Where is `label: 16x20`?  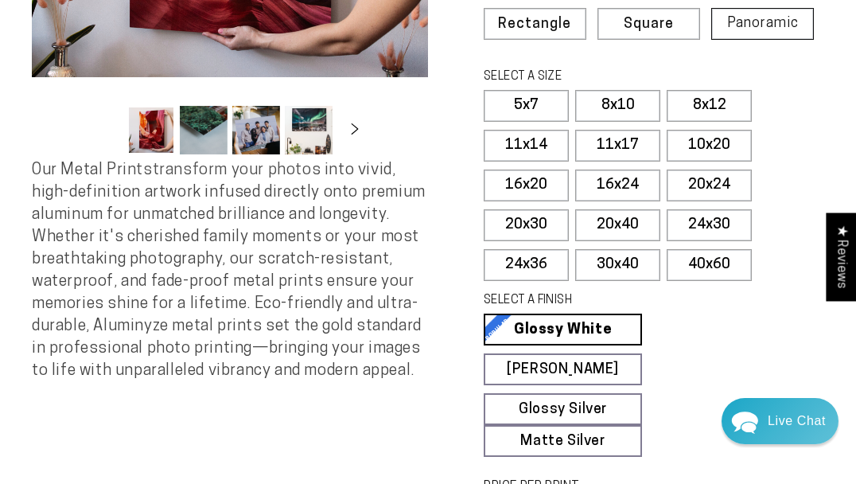
label: 16x20 is located at coordinates (526, 185).